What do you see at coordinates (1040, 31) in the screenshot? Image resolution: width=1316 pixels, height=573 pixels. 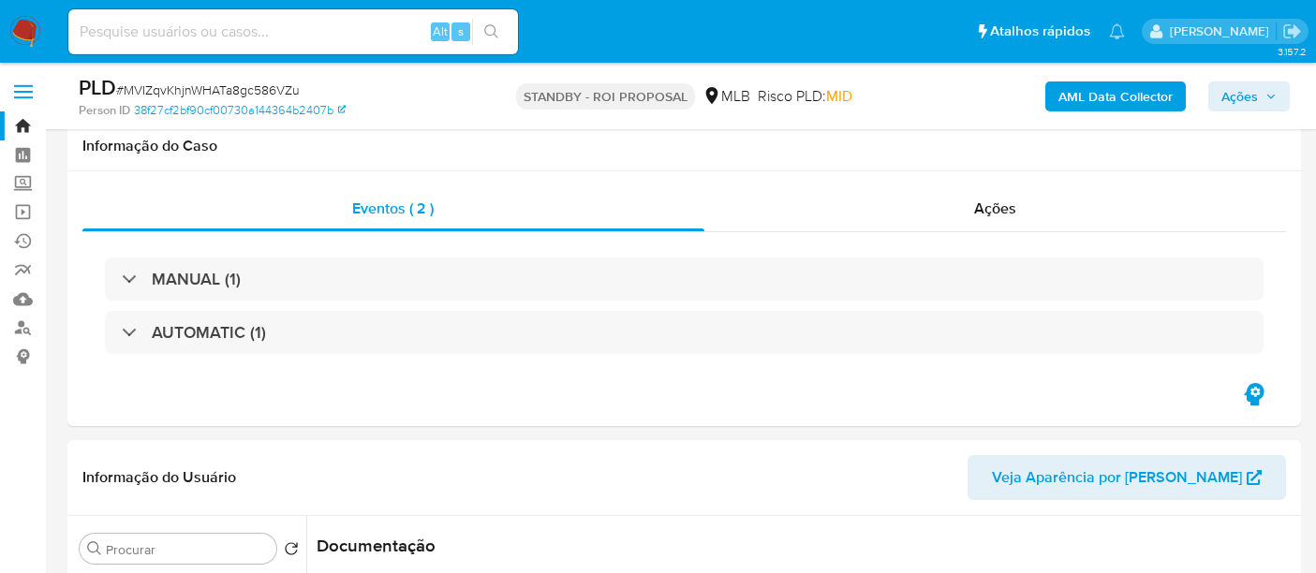 I see `span: Atalhos rápidos` at bounding box center [1040, 31].